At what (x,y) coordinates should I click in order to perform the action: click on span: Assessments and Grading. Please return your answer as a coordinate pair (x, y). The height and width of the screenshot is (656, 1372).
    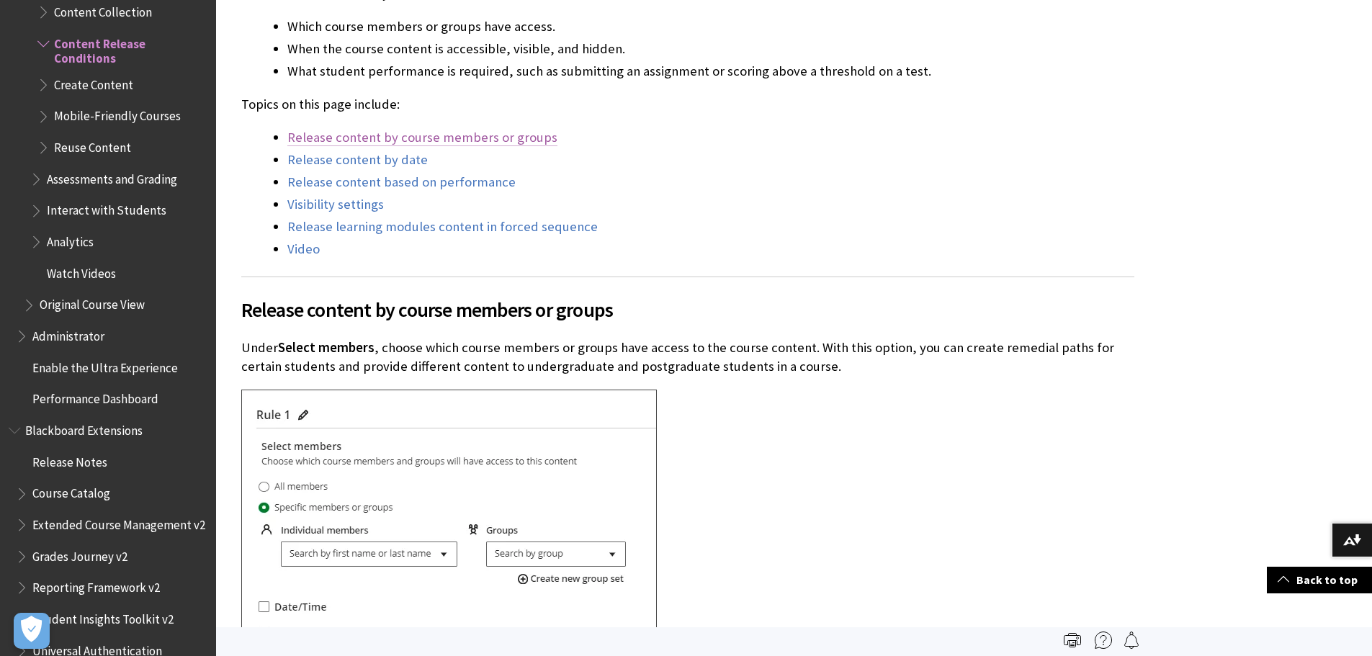
    Looking at the image, I should click on (112, 176).